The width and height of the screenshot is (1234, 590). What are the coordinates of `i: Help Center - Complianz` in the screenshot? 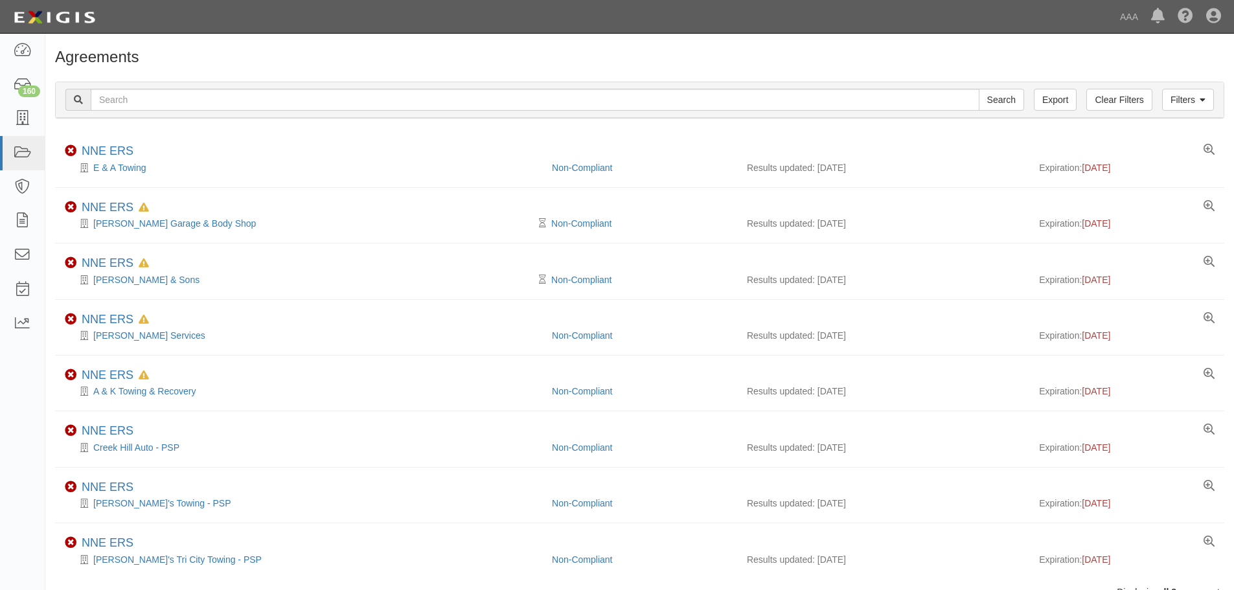 It's located at (1185, 17).